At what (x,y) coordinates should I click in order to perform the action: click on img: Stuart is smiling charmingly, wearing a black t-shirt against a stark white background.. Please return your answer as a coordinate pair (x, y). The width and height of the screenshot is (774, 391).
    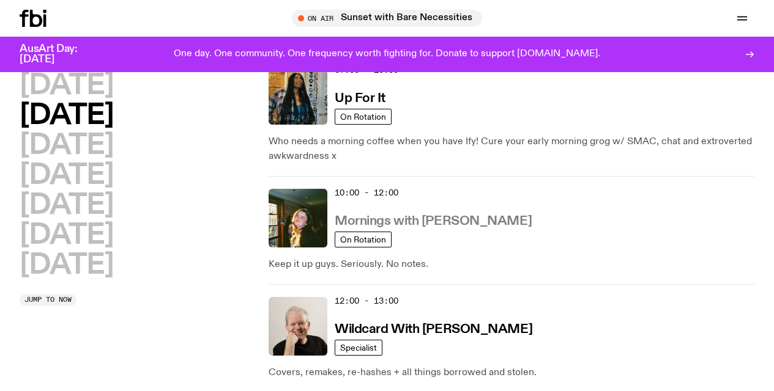
    Looking at the image, I should click on (298, 327).